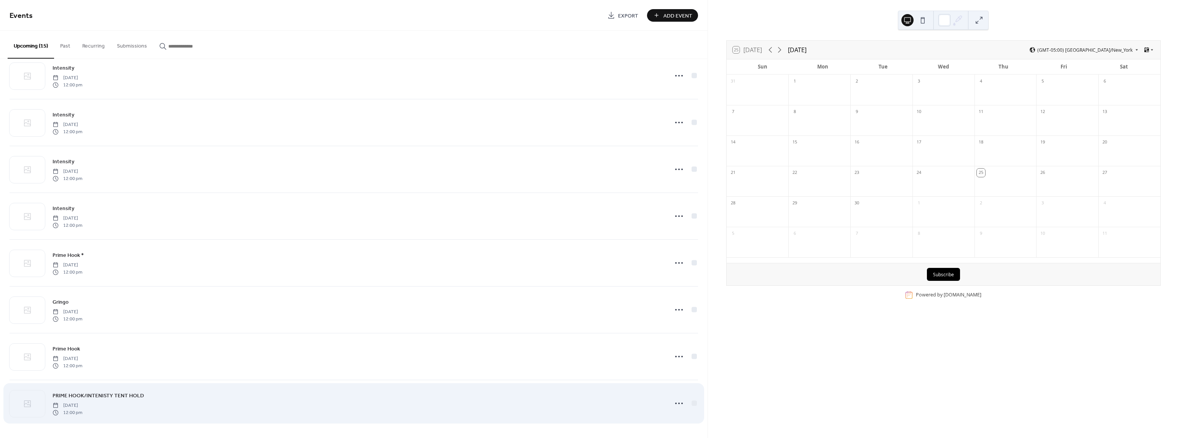  What do you see at coordinates (68, 255) in the screenshot?
I see `a: Prime Hook *` at bounding box center [68, 255].